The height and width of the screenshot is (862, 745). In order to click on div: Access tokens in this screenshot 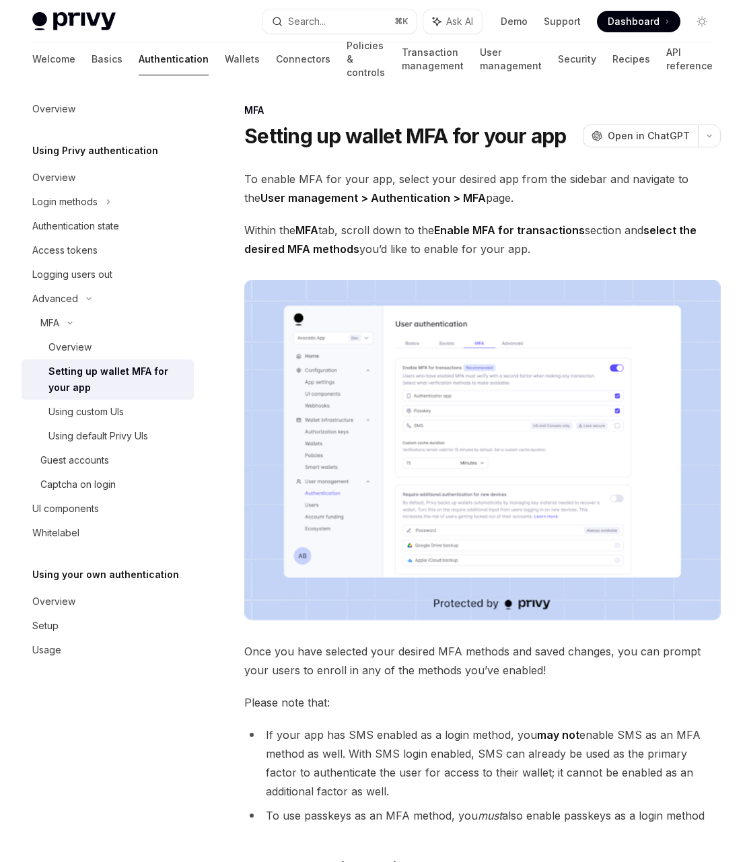, I will do `click(65, 250)`.